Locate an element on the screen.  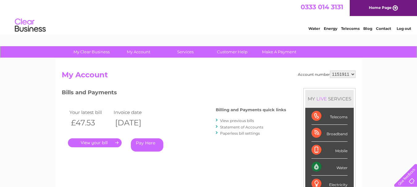
td: Your latest bill is located at coordinates (90, 112).